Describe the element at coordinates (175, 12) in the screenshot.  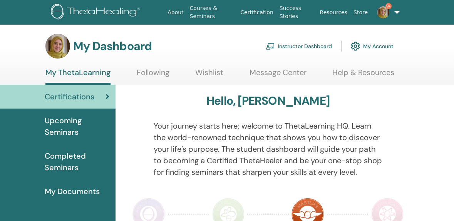
I see `a: About` at that location.